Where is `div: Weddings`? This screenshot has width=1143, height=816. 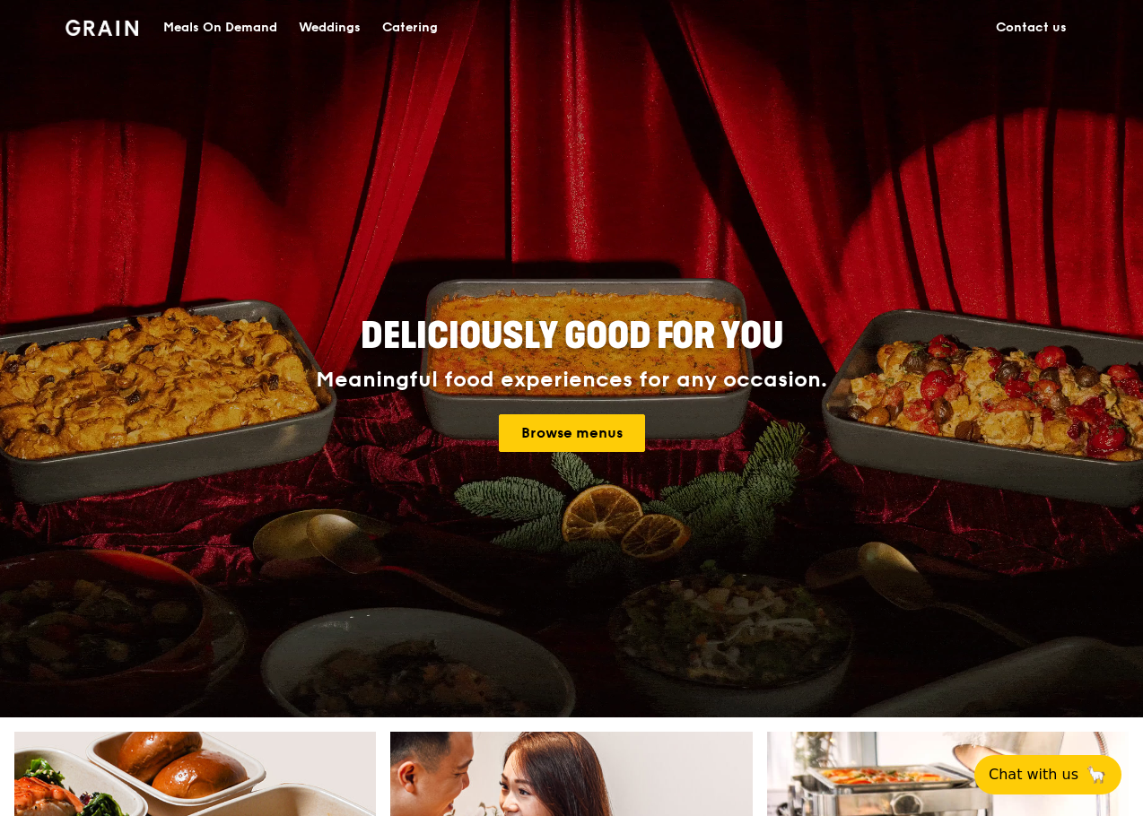 div: Weddings is located at coordinates (329, 28).